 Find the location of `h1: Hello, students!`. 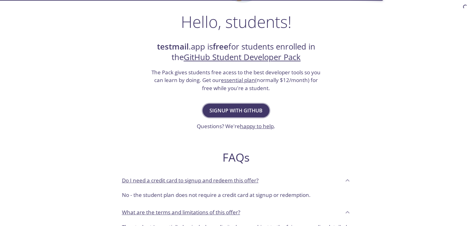

h1: Hello, students! is located at coordinates (236, 22).